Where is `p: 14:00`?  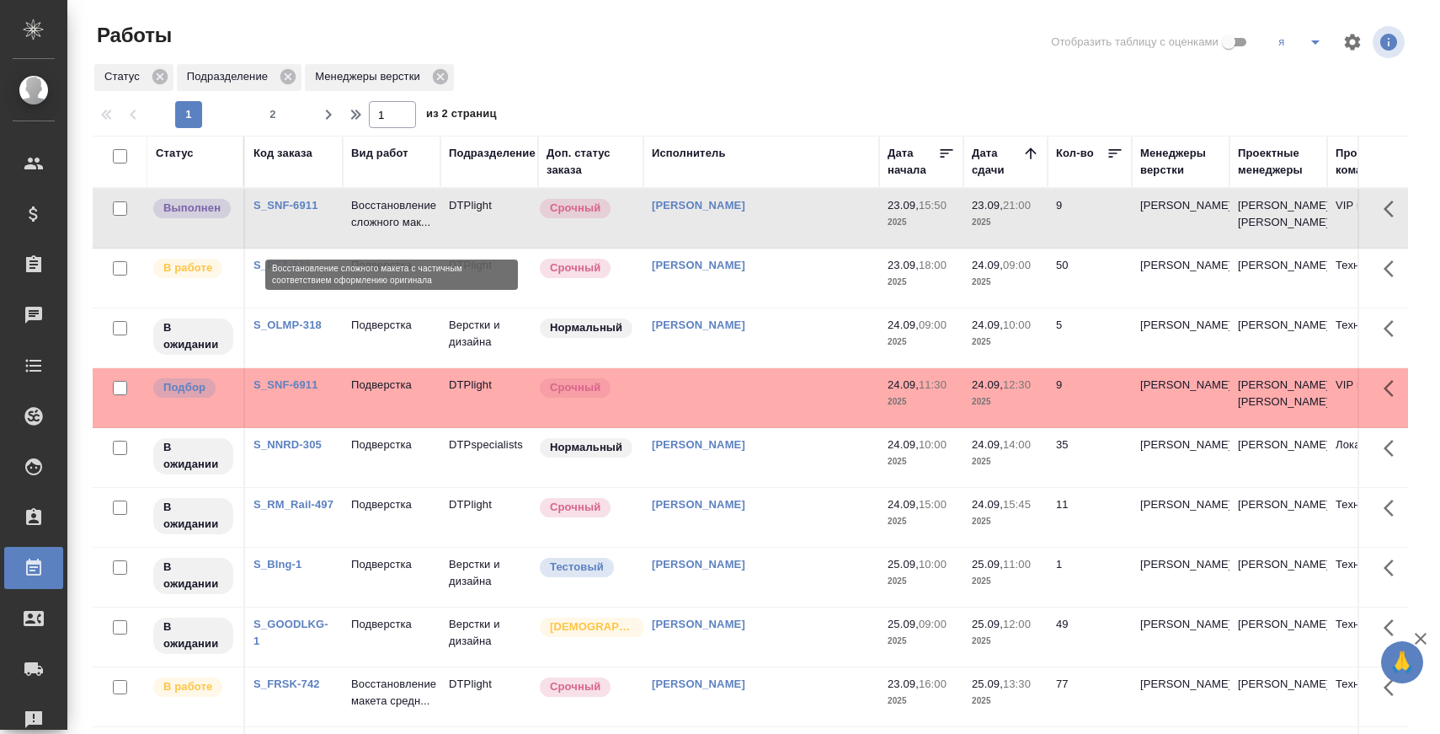
p: 14:00 is located at coordinates (1017, 444).